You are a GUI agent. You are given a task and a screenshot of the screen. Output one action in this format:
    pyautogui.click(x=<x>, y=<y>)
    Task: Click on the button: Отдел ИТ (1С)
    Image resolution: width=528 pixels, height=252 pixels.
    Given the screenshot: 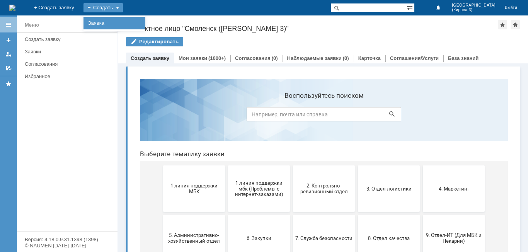 What is the action you would take?
    pyautogui.click(x=125, y=215)
    